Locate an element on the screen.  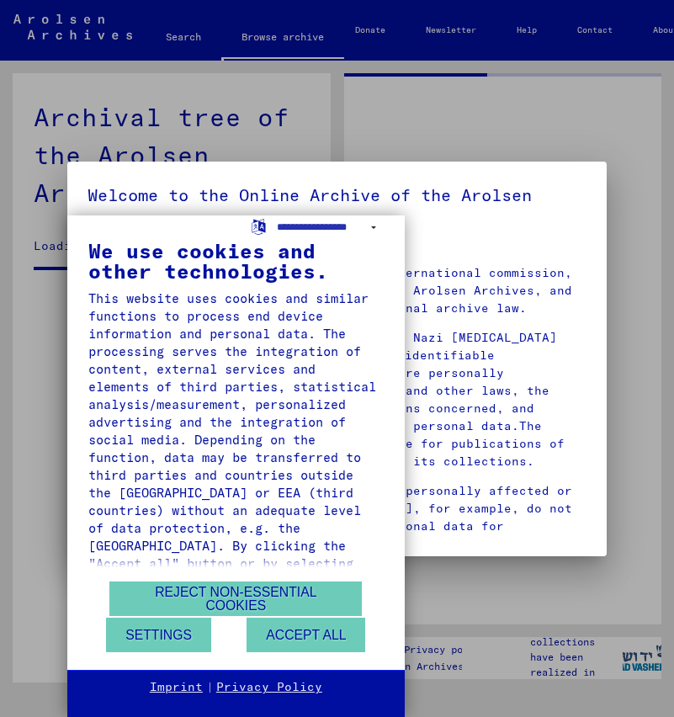
div: We use cookies and other technologies. is located at coordinates (236, 261).